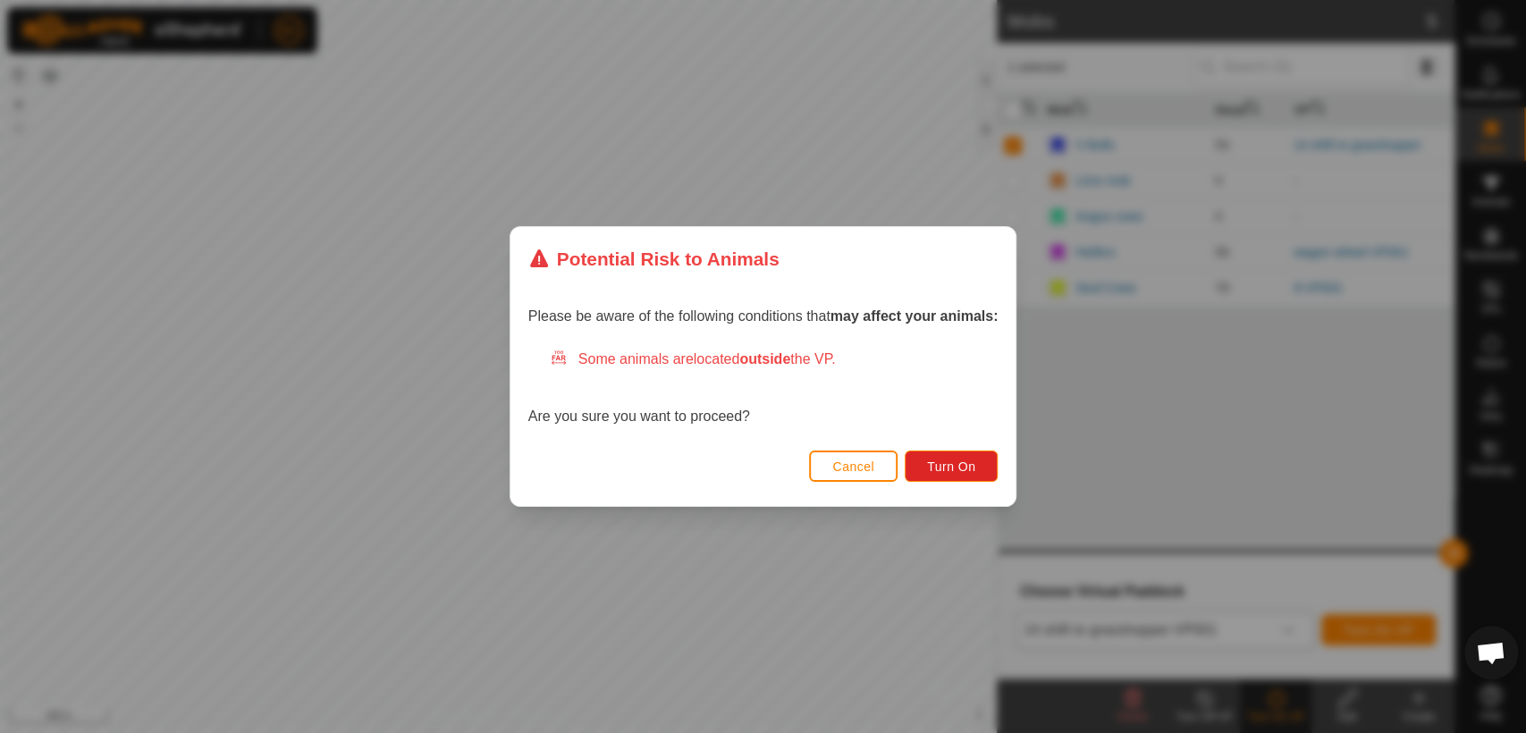  I want to click on button: Cancel, so click(853, 466).